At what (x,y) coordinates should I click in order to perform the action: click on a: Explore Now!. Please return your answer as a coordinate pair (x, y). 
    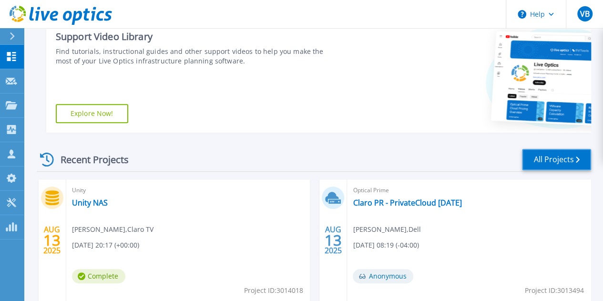
    Looking at the image, I should click on (92, 113).